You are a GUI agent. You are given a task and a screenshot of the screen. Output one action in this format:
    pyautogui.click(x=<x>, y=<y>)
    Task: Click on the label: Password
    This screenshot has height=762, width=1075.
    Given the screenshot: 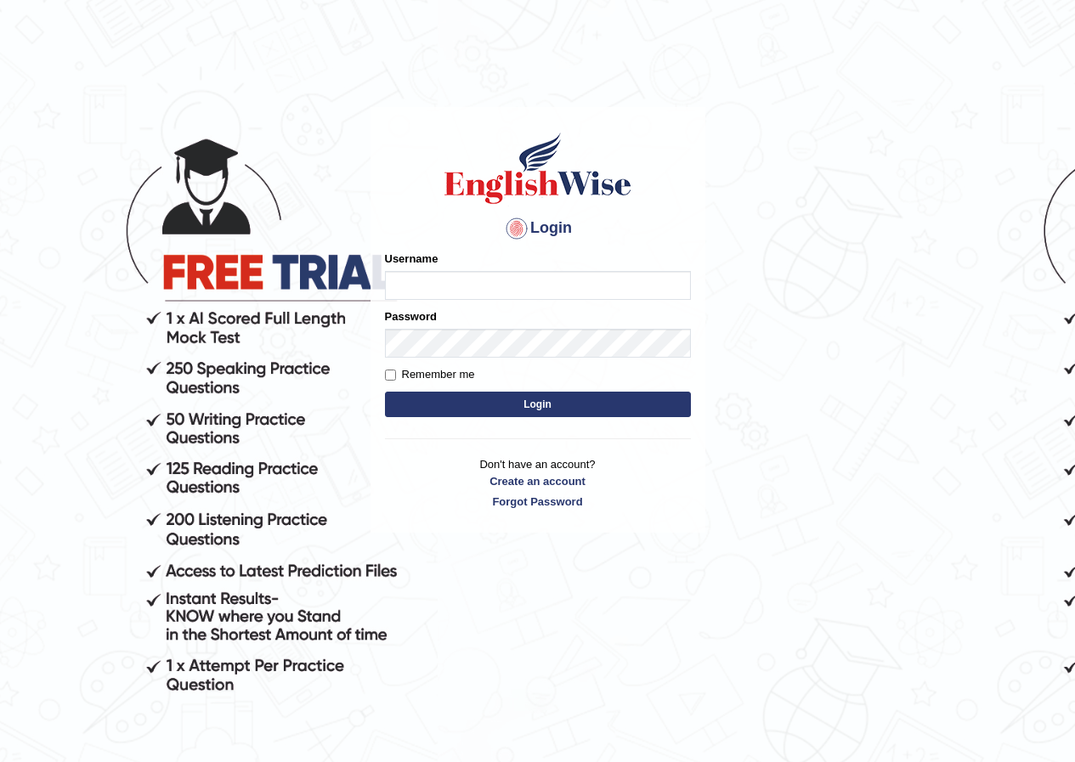 What is the action you would take?
    pyautogui.click(x=410, y=316)
    